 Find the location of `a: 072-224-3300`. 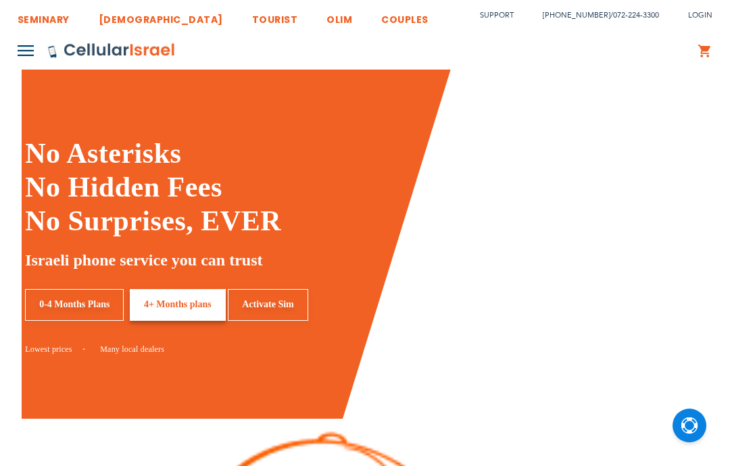

a: 072-224-3300 is located at coordinates (636, 15).